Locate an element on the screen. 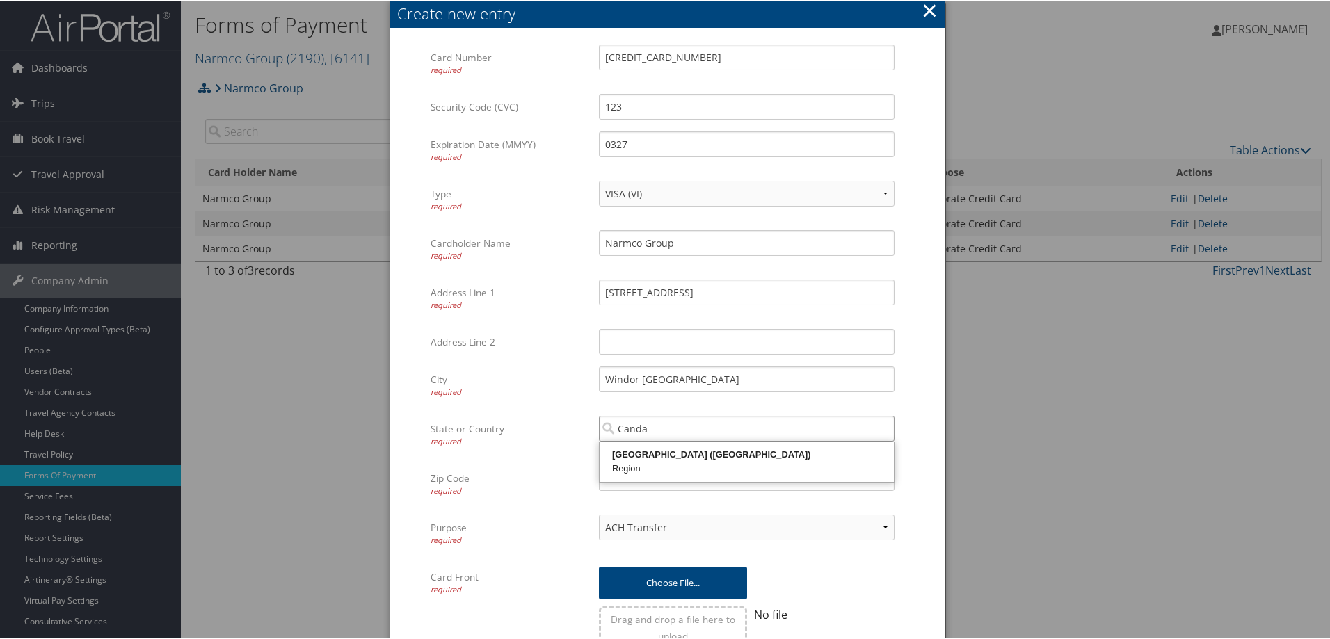  label: Purpose is located at coordinates (509, 532).